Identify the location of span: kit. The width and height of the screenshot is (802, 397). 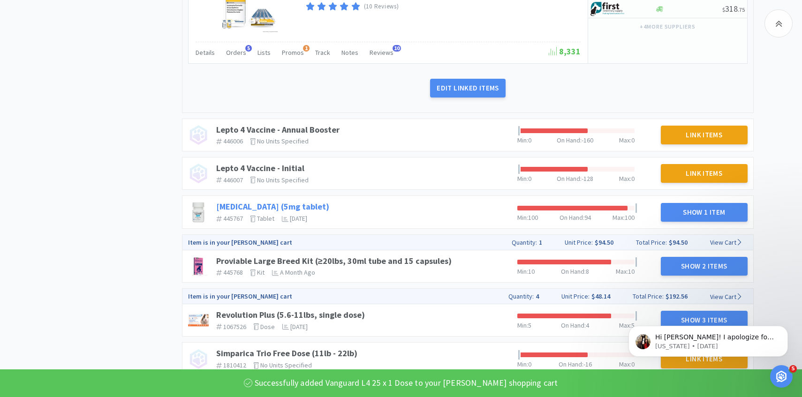
(261, 272).